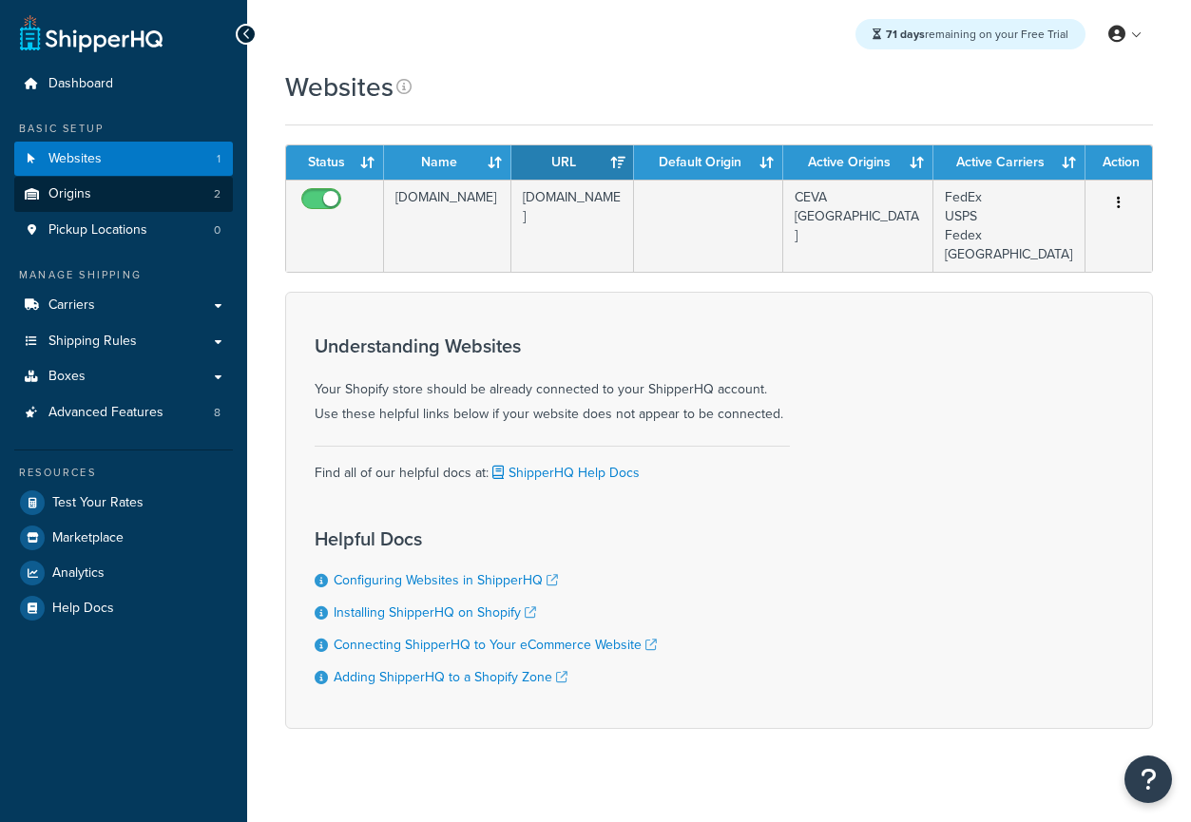 This screenshot has height=822, width=1191. Describe the element at coordinates (124, 503) in the screenshot. I see `a: Test Your Rates` at that location.